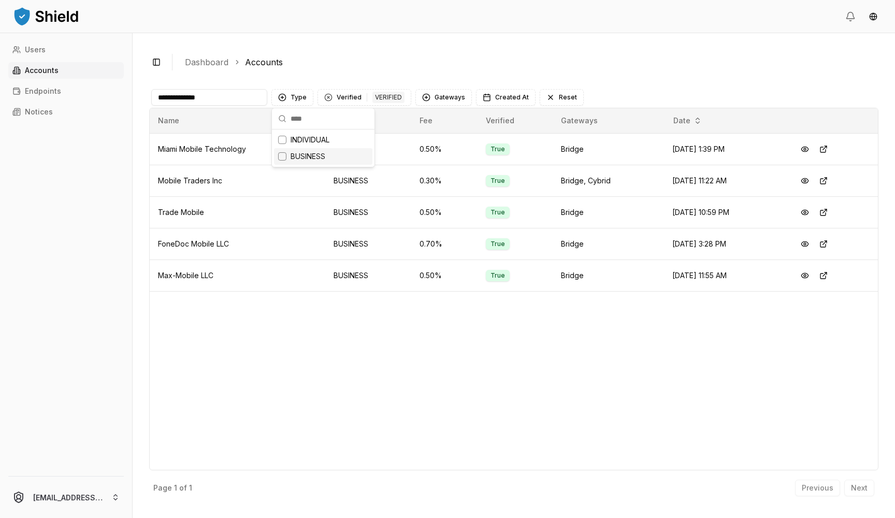  I want to click on p: Accounts, so click(41, 70).